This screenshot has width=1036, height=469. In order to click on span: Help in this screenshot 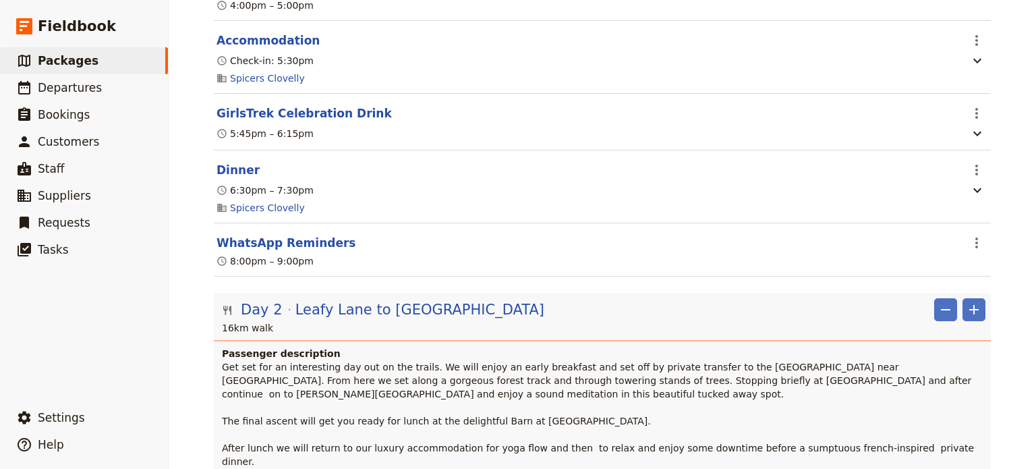, I will do `click(51, 445)`.